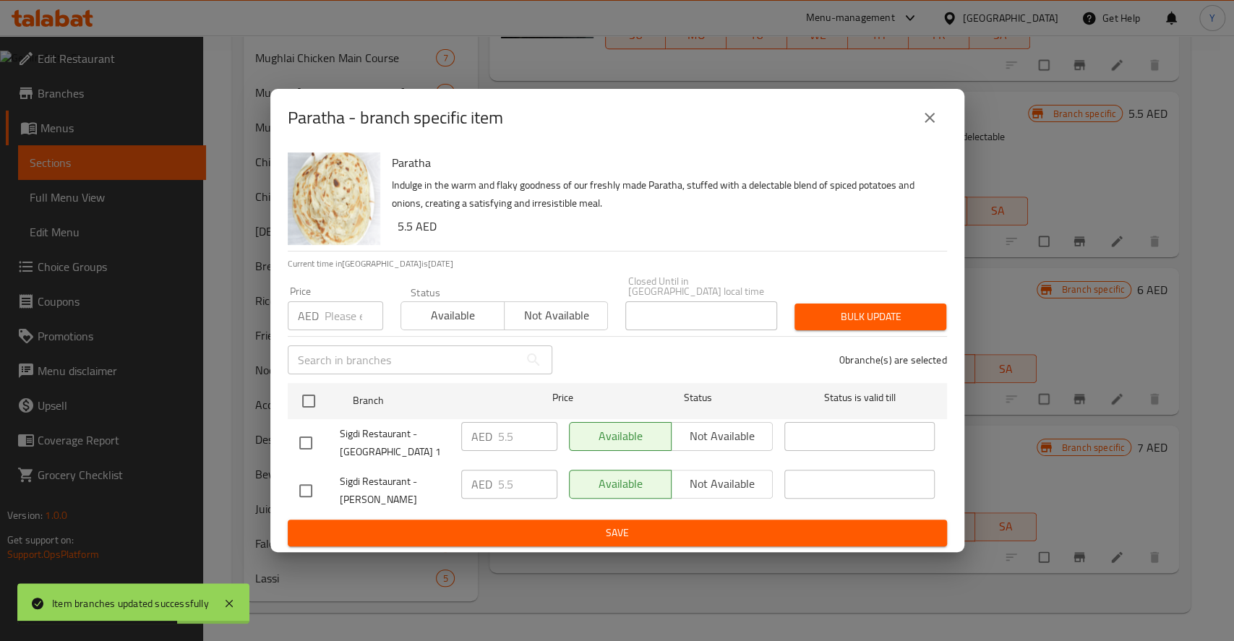 Image resolution: width=1234 pixels, height=641 pixels. Describe the element at coordinates (930, 118) in the screenshot. I see `button: close` at that location.